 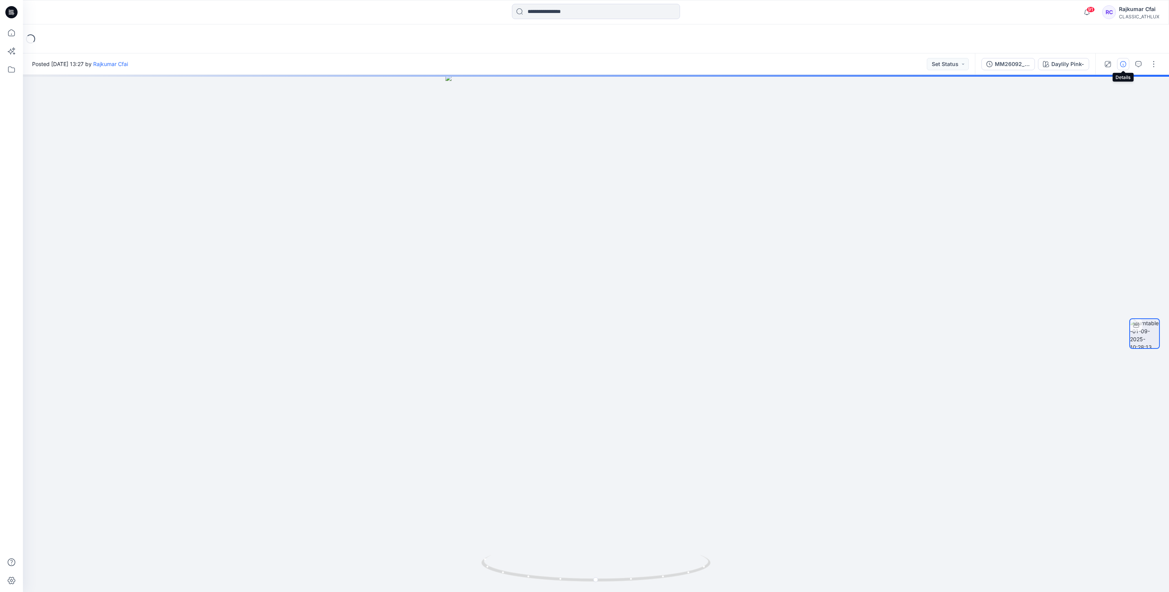 I want to click on button: MM26092_ADM_WOMENS ESSENTIAL TEE WITH CURVED HEM, so click(x=1008, y=64).